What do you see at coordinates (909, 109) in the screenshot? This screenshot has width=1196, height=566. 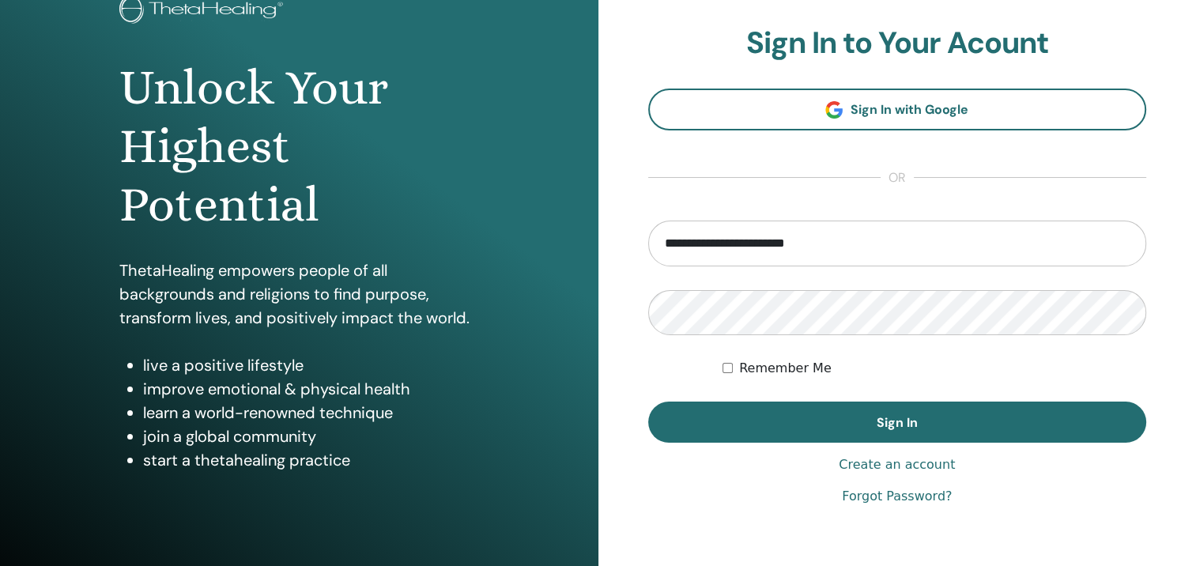 I see `span: Sign In with Google` at bounding box center [909, 109].